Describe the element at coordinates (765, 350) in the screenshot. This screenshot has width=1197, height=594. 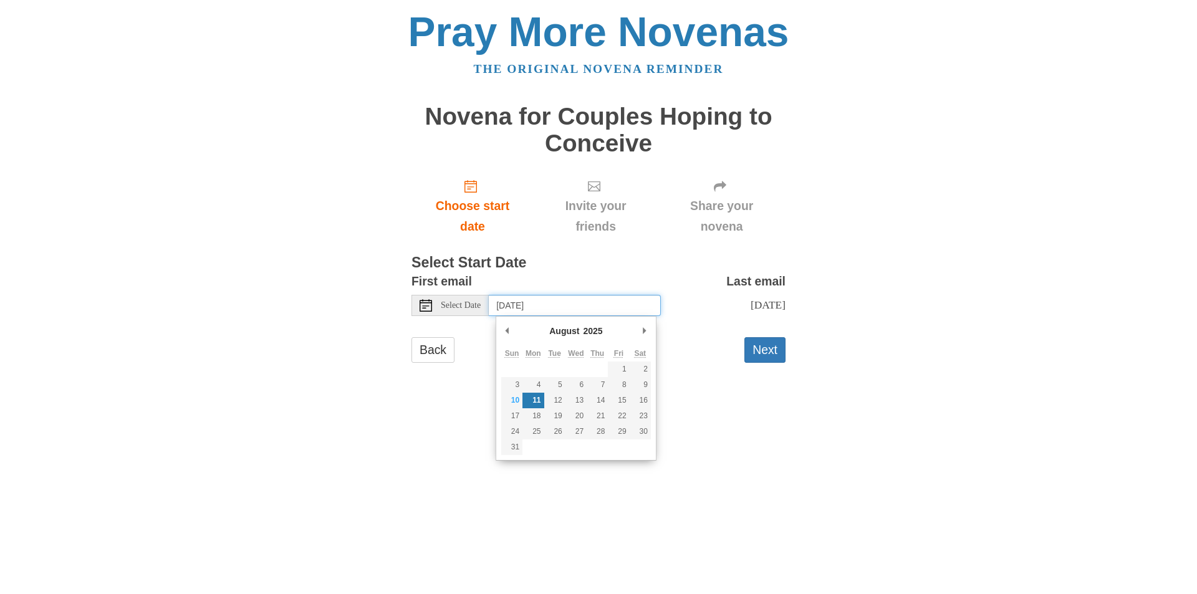
I see `button: Next` at that location.